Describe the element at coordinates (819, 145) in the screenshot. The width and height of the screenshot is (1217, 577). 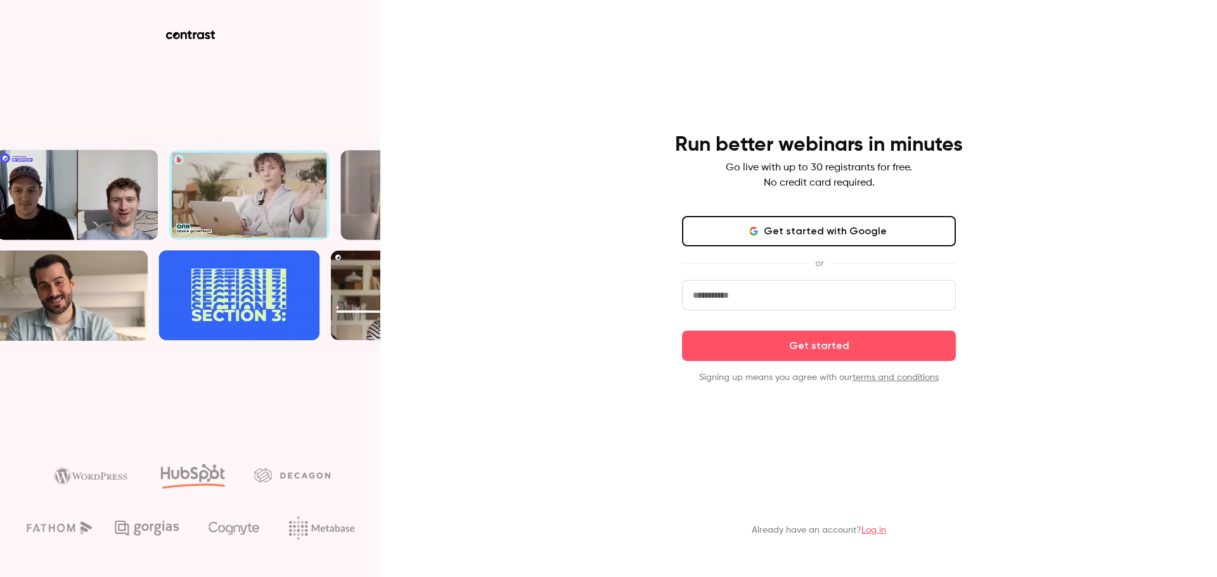
I see `h4: Run better webinars in minutes` at that location.